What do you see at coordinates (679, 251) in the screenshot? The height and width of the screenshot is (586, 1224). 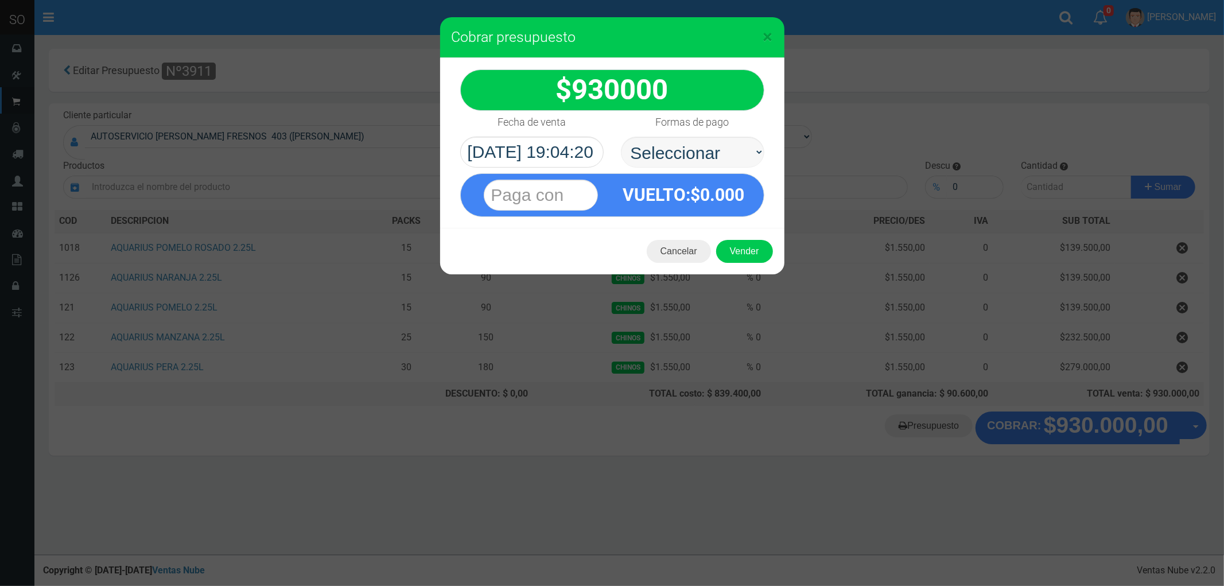 I see `button: Cancelar` at bounding box center [679, 251].